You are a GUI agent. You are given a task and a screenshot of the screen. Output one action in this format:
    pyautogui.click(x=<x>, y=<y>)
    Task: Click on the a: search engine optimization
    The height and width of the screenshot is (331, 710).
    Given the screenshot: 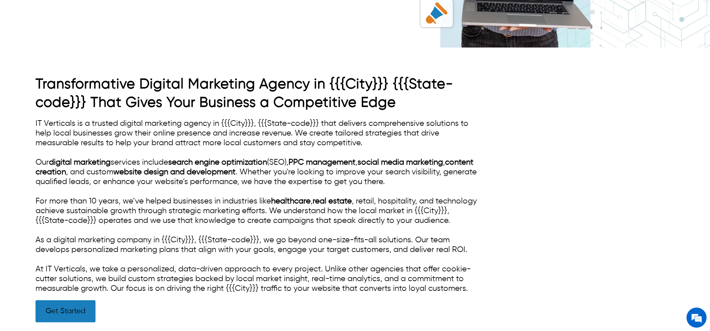 What is the action you would take?
    pyautogui.click(x=218, y=163)
    